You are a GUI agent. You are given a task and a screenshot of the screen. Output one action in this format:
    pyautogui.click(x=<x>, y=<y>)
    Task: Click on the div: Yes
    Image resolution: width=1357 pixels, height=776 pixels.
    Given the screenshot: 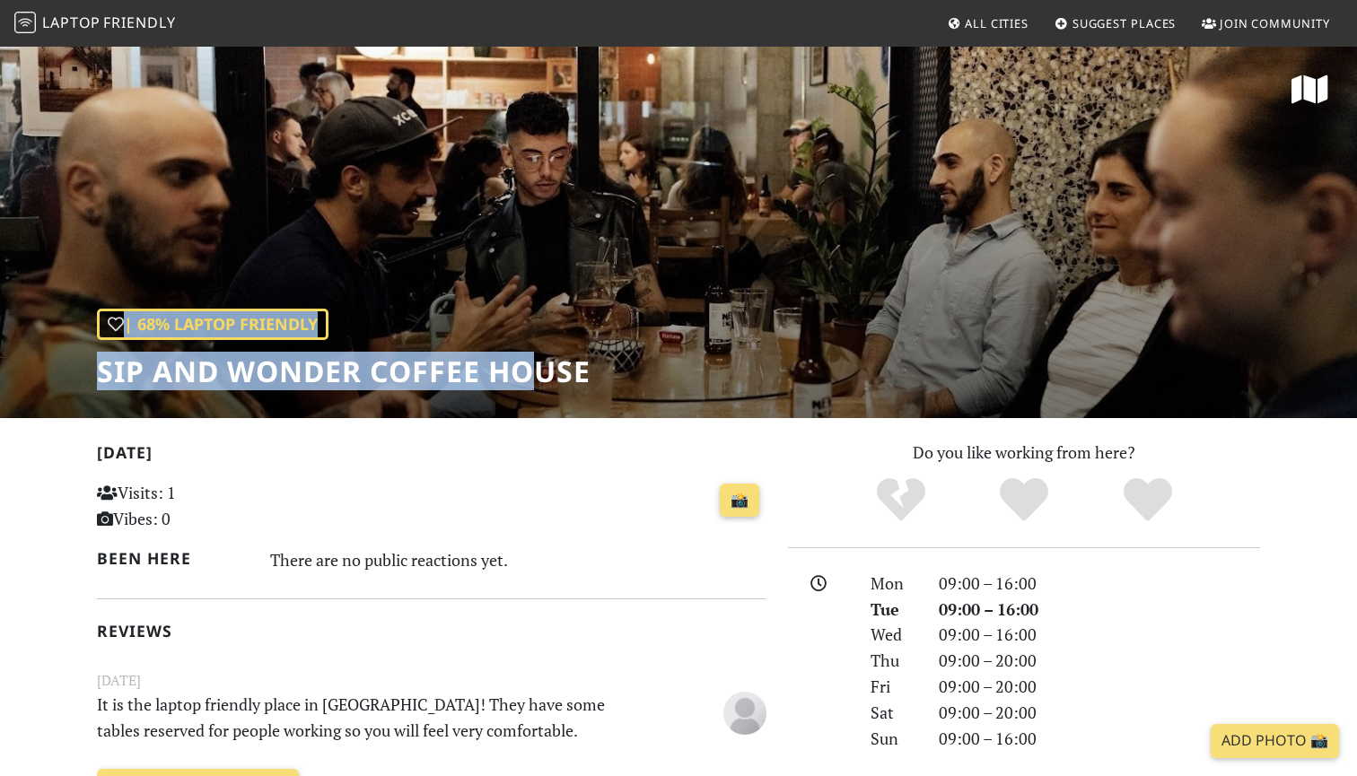 What is the action you would take?
    pyautogui.click(x=1024, y=500)
    